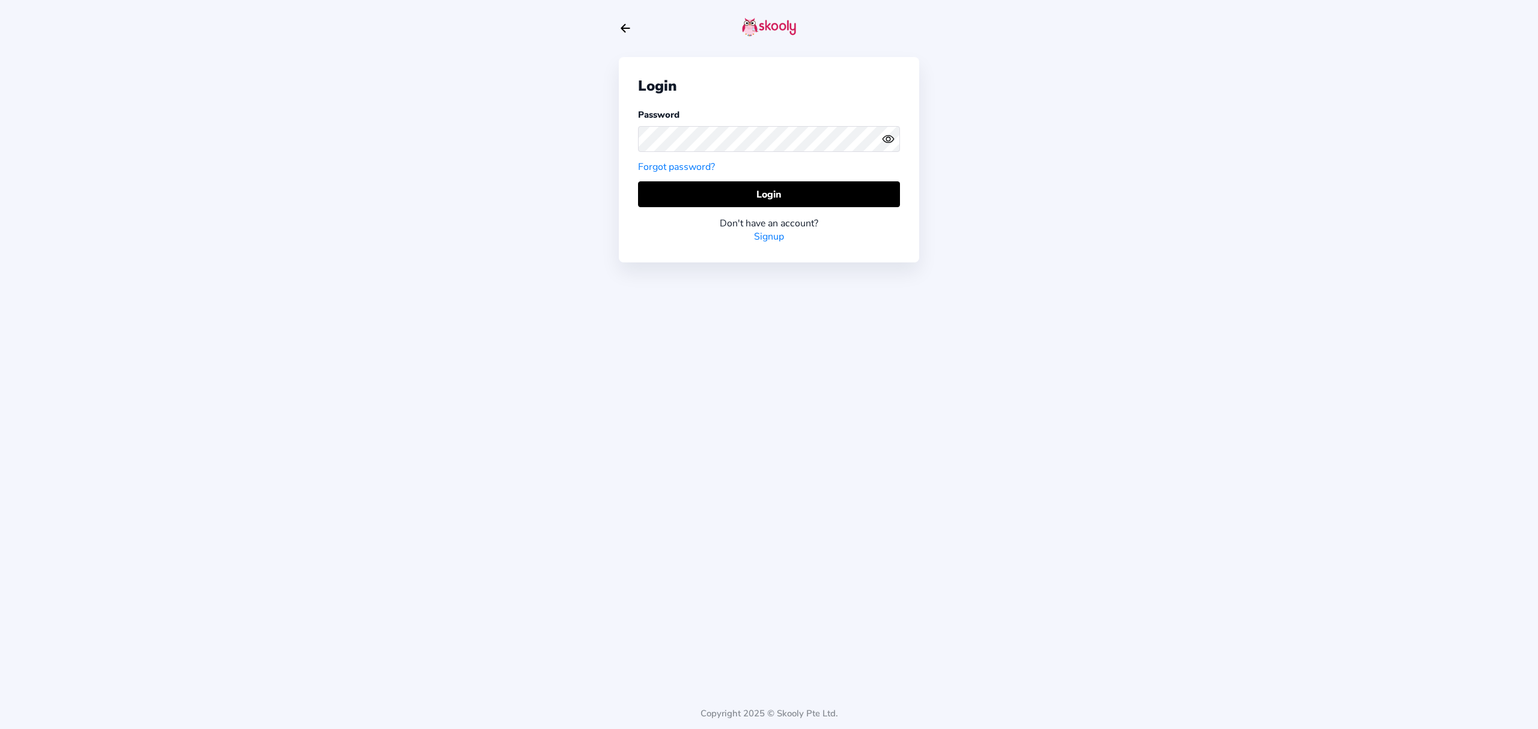 This screenshot has height=729, width=1538. Describe the element at coordinates (769, 223) in the screenshot. I see `div: Don't have an account?` at that location.